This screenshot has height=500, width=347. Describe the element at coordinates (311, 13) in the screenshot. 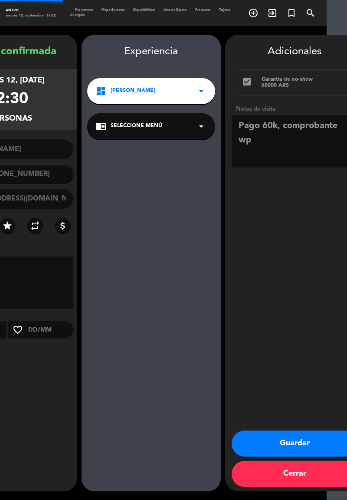

I see `i: search` at that location.